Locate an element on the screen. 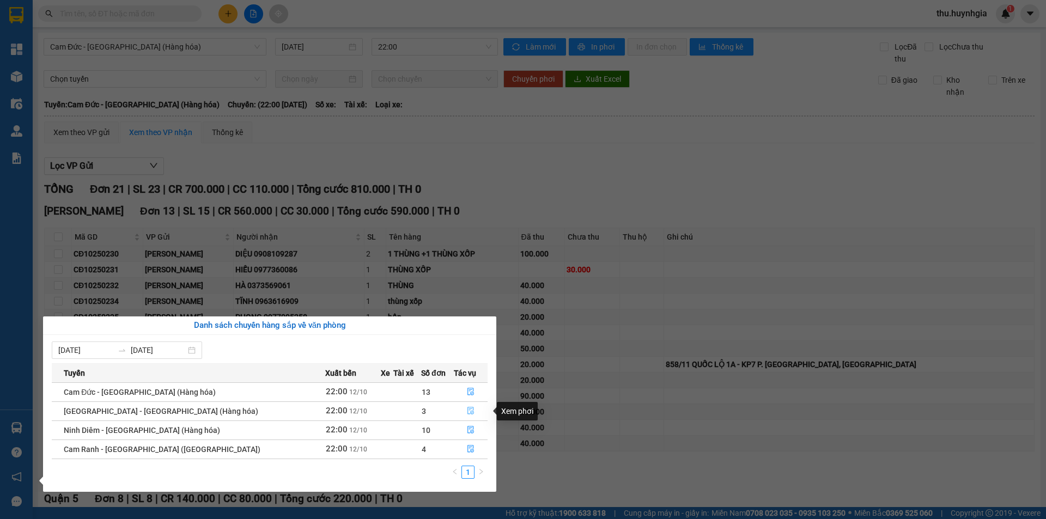  li: Next Page is located at coordinates (481, 472).